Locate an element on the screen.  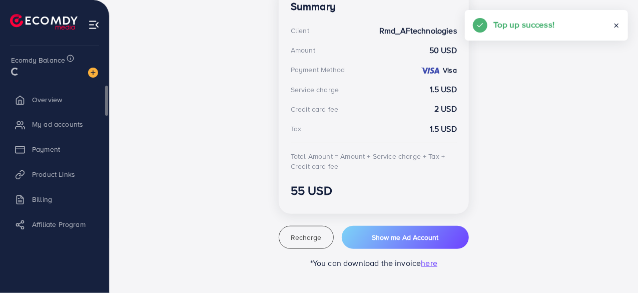
div: Service charge is located at coordinates (315, 90).